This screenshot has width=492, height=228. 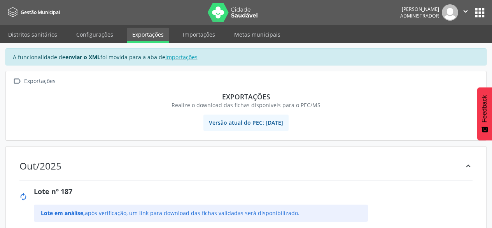 What do you see at coordinates (450, 12) in the screenshot?
I see `img: img` at bounding box center [450, 12].